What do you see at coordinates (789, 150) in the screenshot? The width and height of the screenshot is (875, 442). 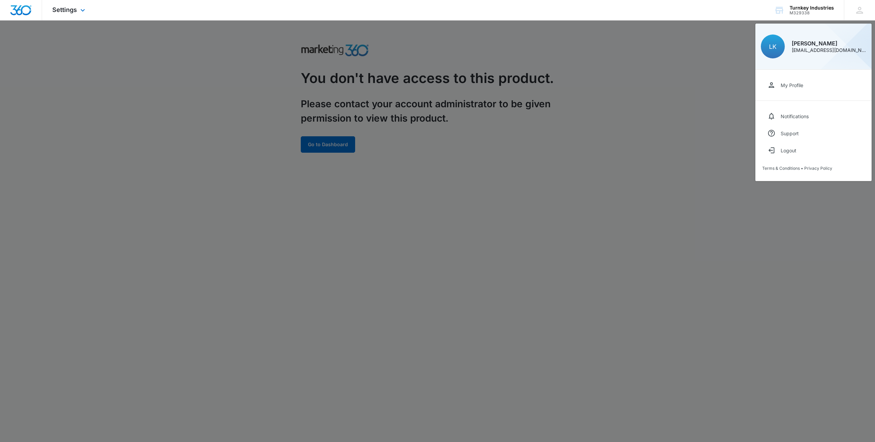 I see `div: Logout` at bounding box center [789, 150].